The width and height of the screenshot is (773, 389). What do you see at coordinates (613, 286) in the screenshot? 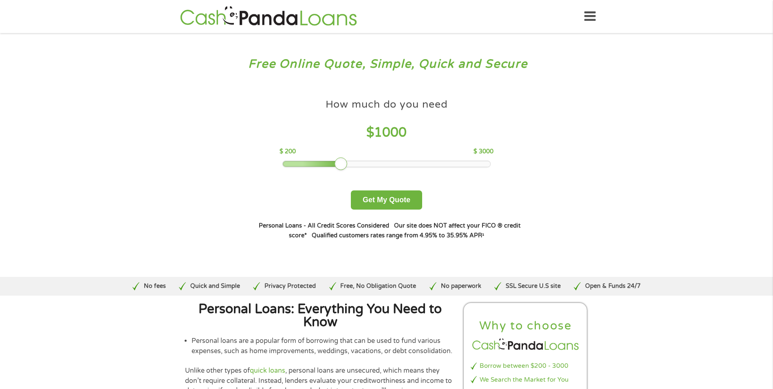
I see `p: Open & Funds 24/7` at bounding box center [613, 286].